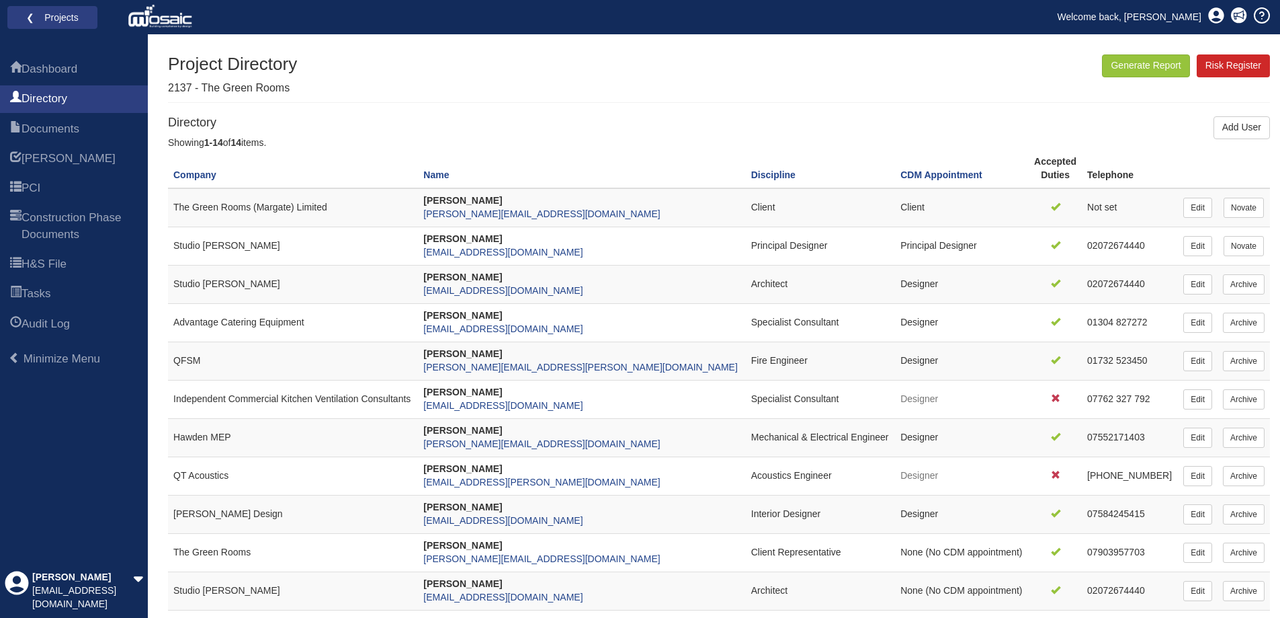 This screenshot has height=618, width=1280. What do you see at coordinates (779, 360) in the screenshot?
I see `span: Fire Engineer` at bounding box center [779, 360].